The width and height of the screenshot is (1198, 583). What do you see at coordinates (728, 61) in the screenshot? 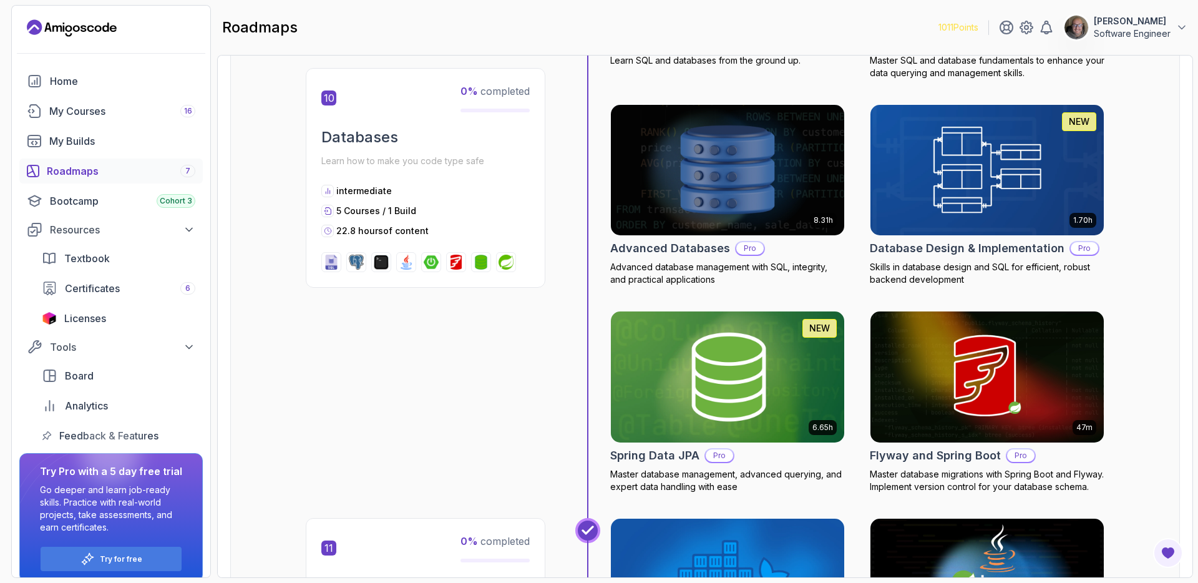
I see `p: Learn SQL and databases from the ground up.` at bounding box center [728, 61].